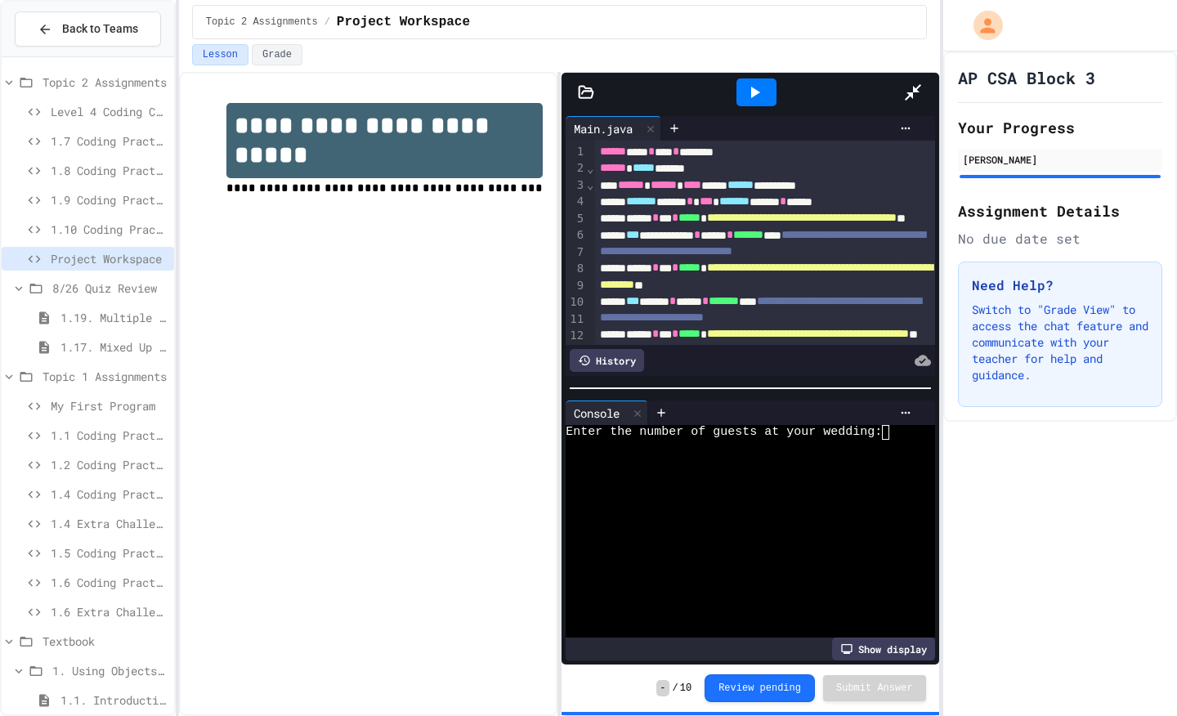 The width and height of the screenshot is (1177, 716). Describe the element at coordinates (759, 688) in the screenshot. I see `button: Review pending` at that location.